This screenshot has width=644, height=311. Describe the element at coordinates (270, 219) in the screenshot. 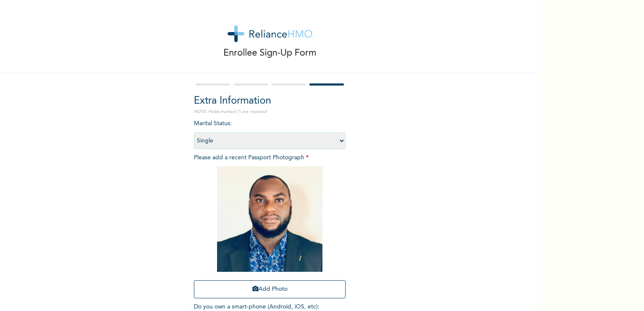

I see `img: Crop` at that location.